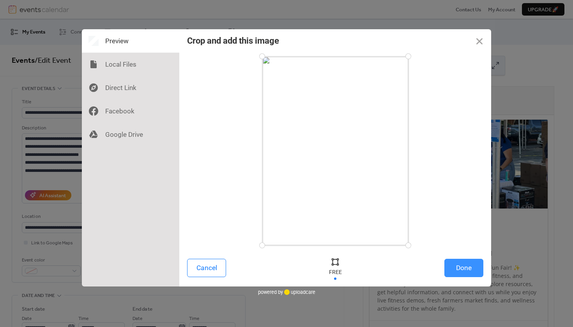 The image size is (573, 327). What do you see at coordinates (207, 268) in the screenshot?
I see `button: Cancel` at bounding box center [207, 268].